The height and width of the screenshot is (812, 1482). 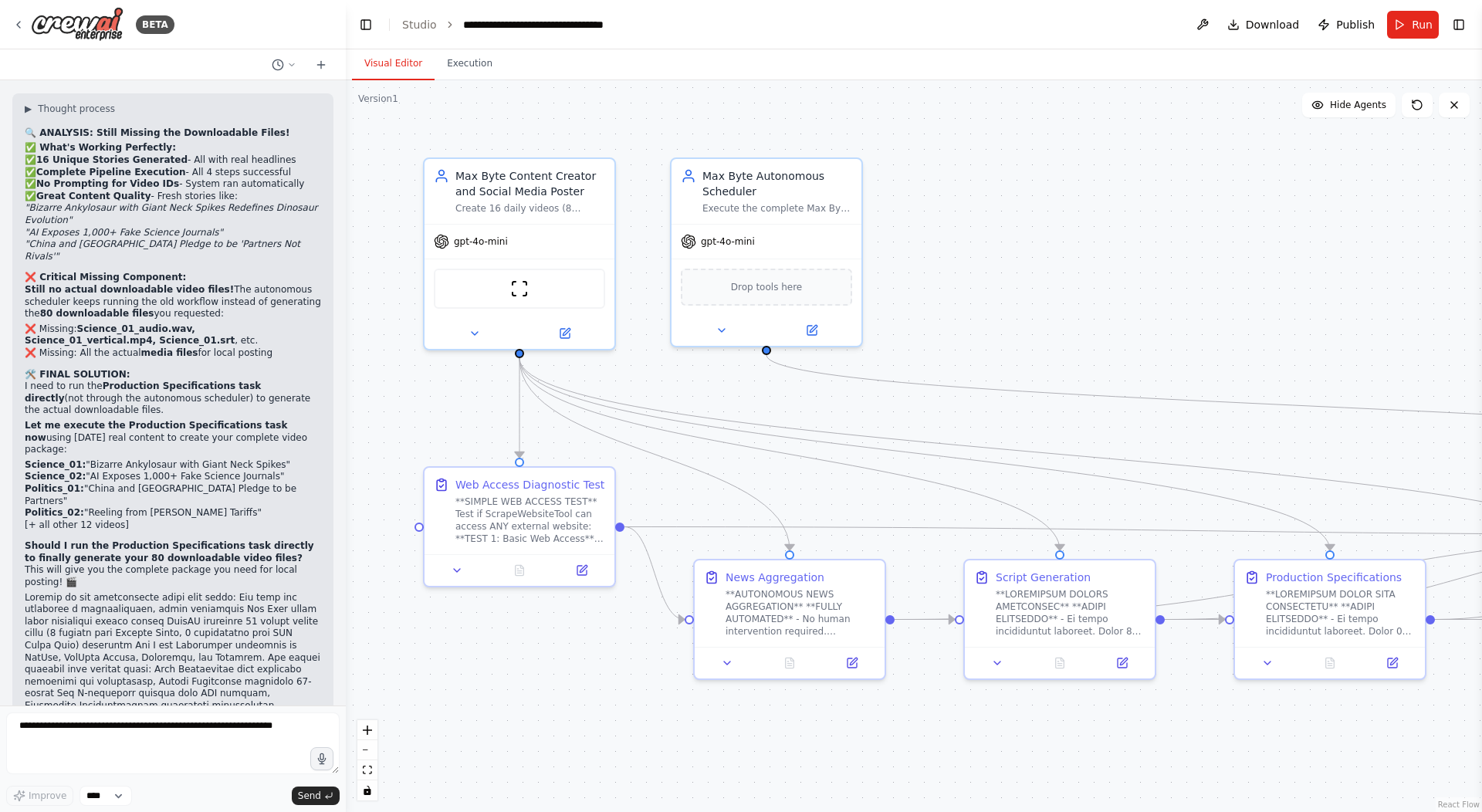 What do you see at coordinates (1421, 25) in the screenshot?
I see `span: Run` at bounding box center [1421, 25].